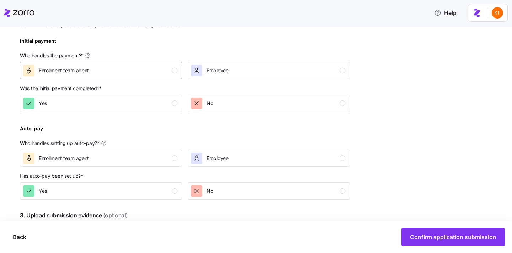 The image size is (512, 253). Describe the element at coordinates (20, 237) in the screenshot. I see `button: Back` at that location.